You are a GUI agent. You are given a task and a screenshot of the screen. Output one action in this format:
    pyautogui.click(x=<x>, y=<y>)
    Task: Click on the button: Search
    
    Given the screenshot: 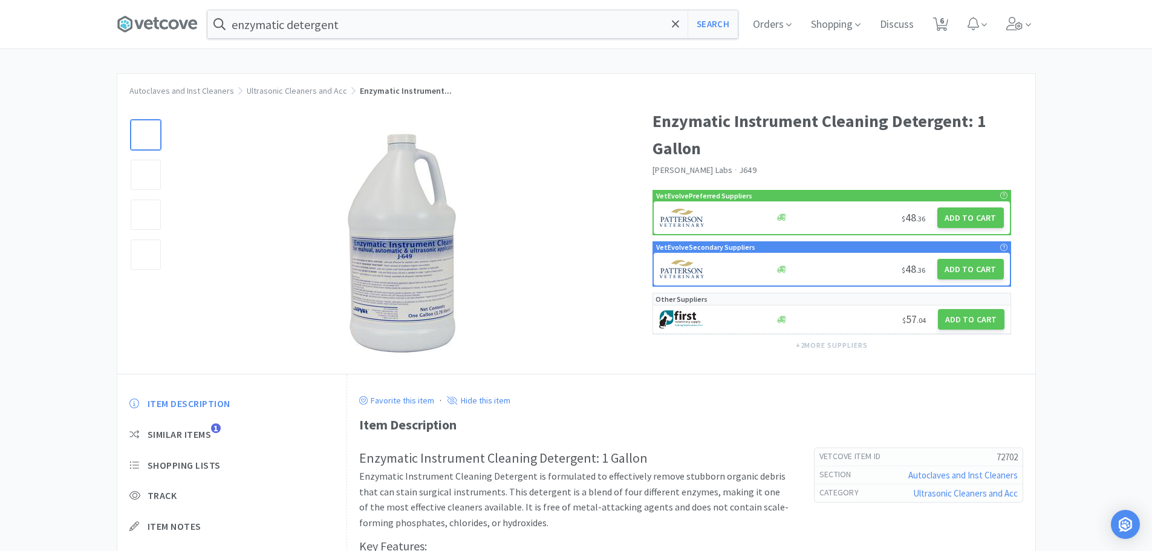 What is the action you would take?
    pyautogui.click(x=712, y=24)
    